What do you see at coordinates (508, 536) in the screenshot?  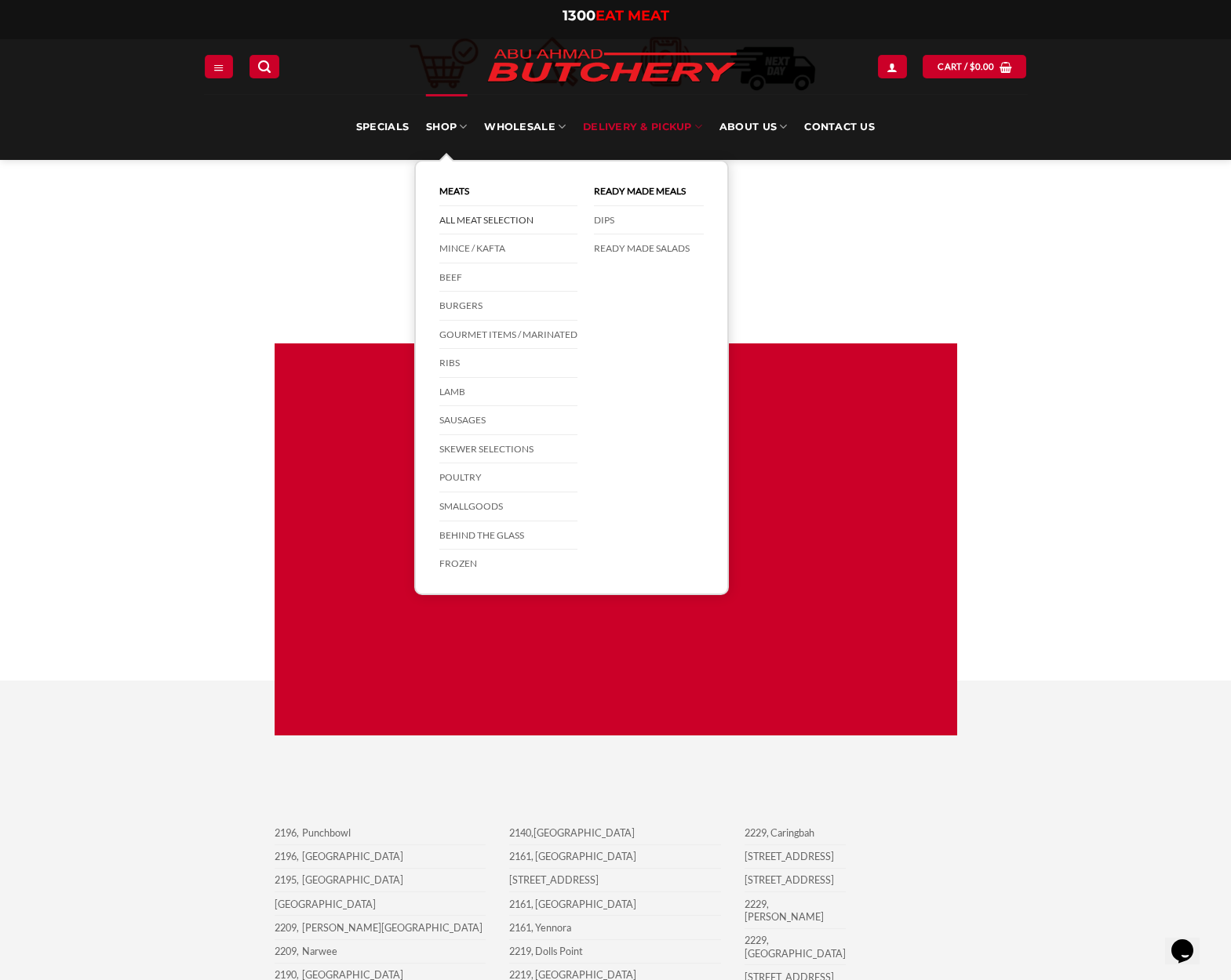 I see `a: Behind The Glass` at bounding box center [508, 536].